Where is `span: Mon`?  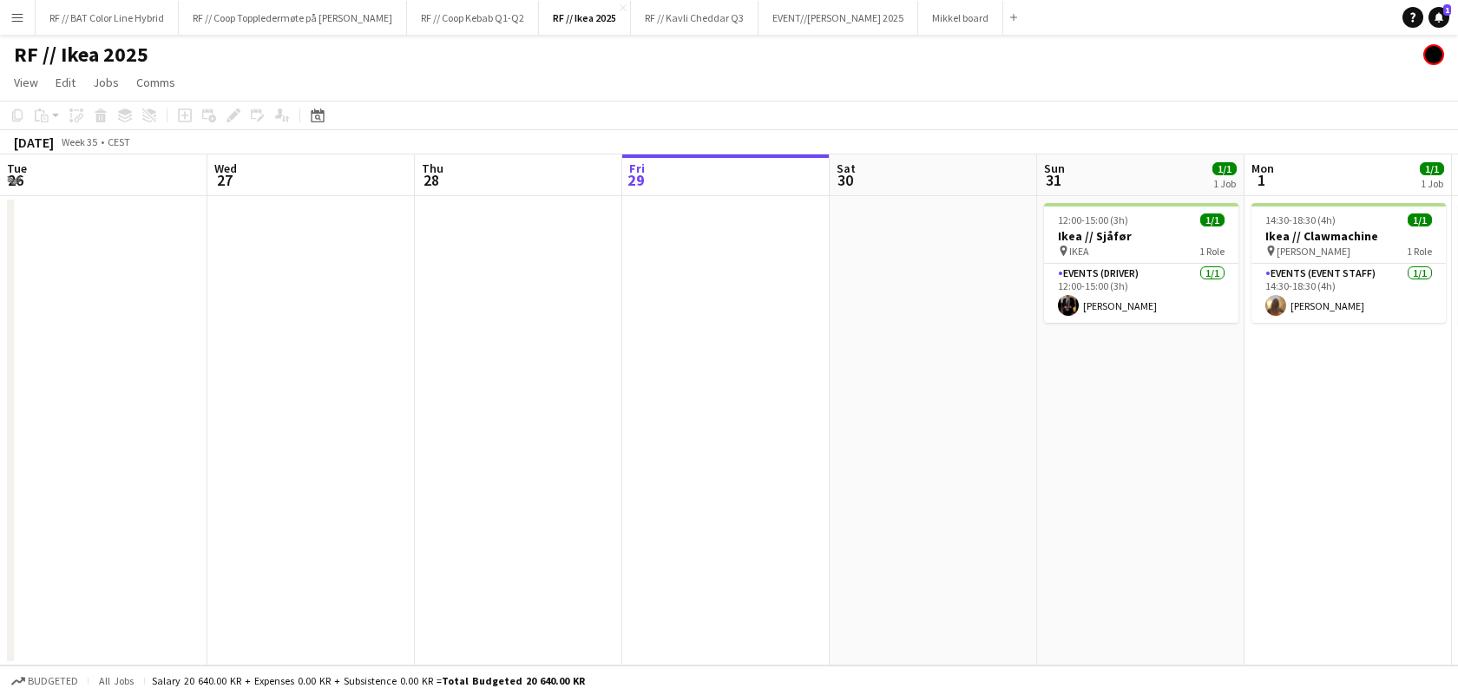 span: Mon is located at coordinates (1263, 168).